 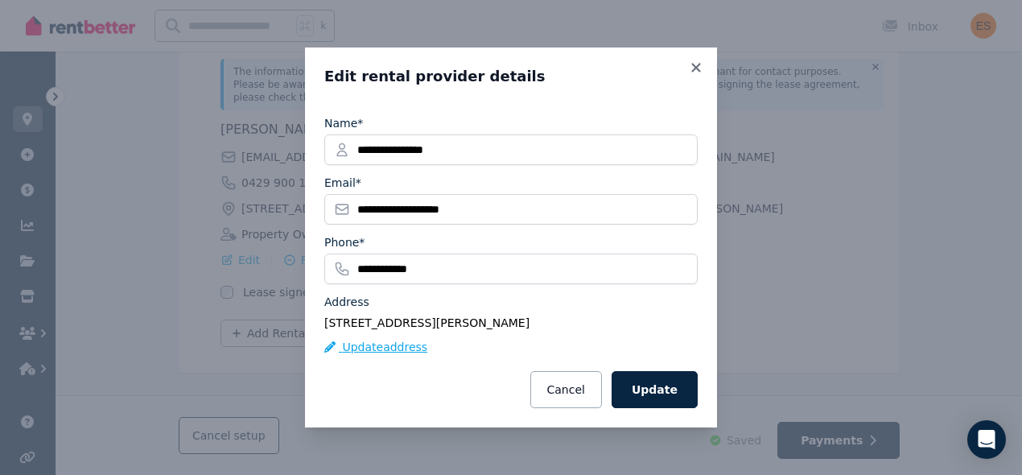 I want to click on label: Address, so click(x=347, y=302).